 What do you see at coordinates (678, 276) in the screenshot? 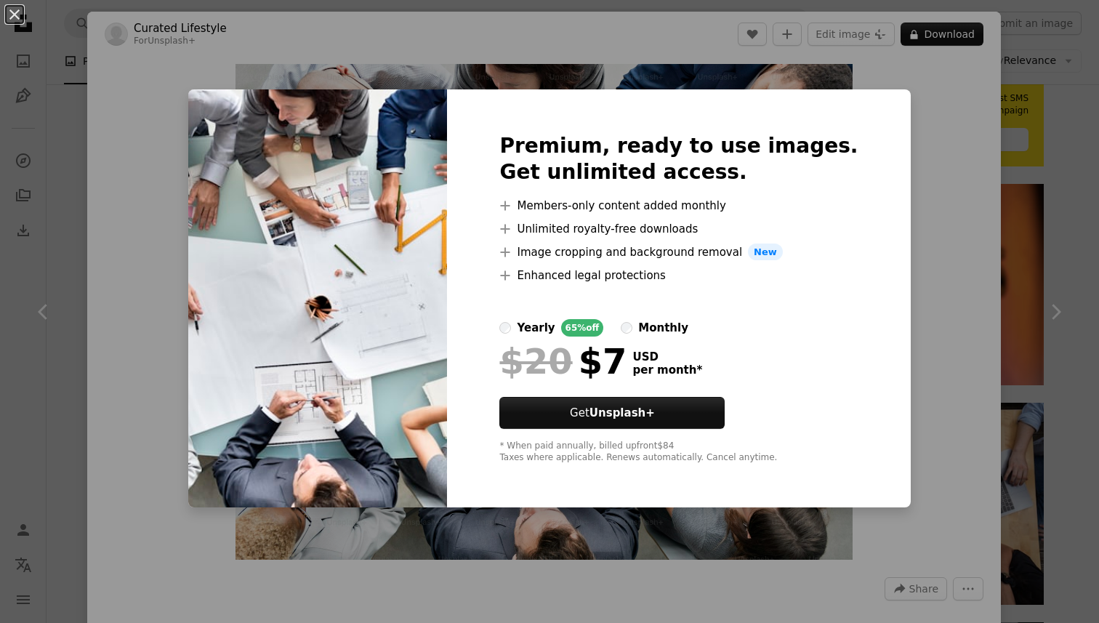
I see `li: Enhanced legal protections` at bounding box center [678, 276].